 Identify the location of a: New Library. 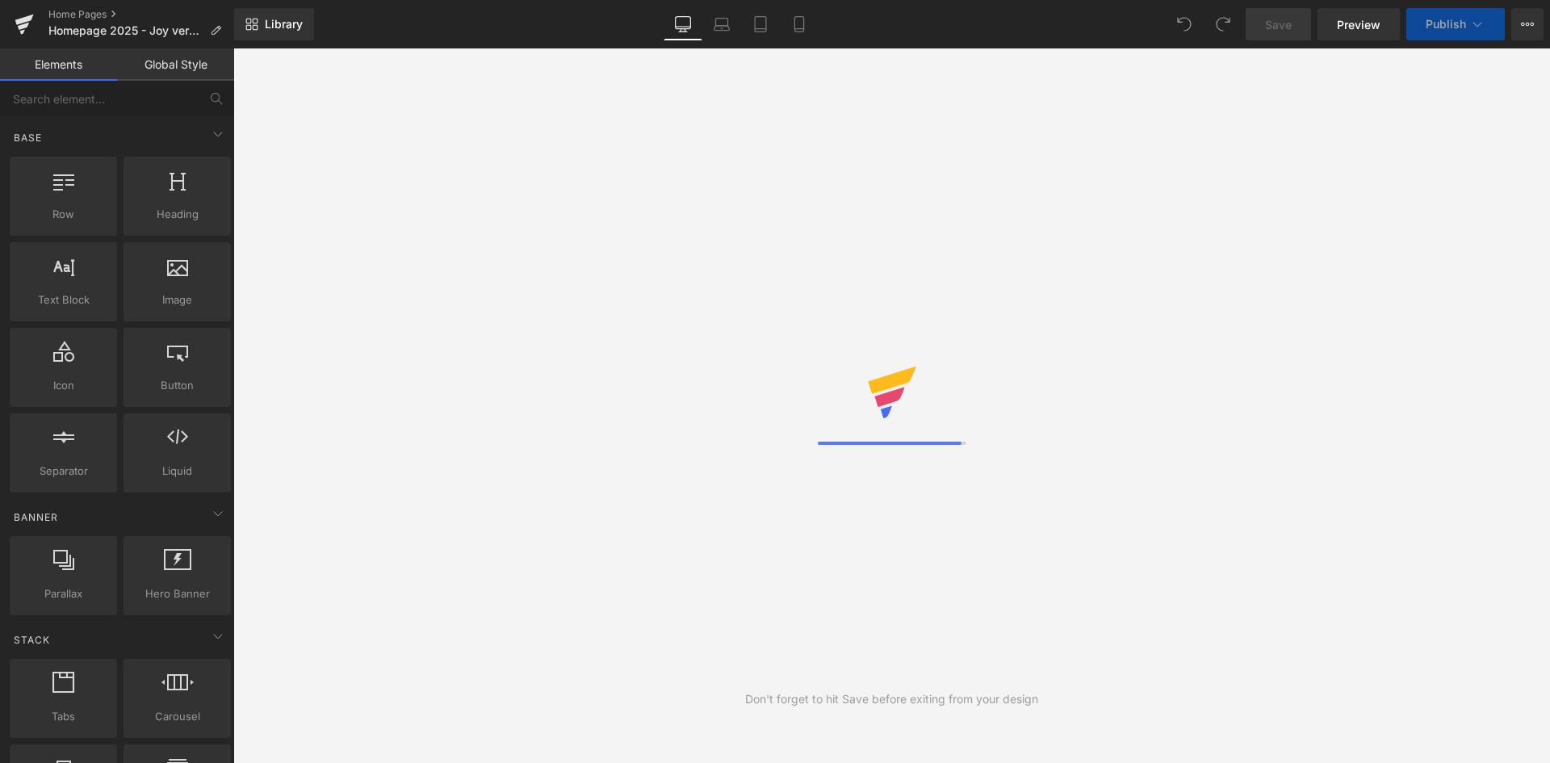
(274, 24).